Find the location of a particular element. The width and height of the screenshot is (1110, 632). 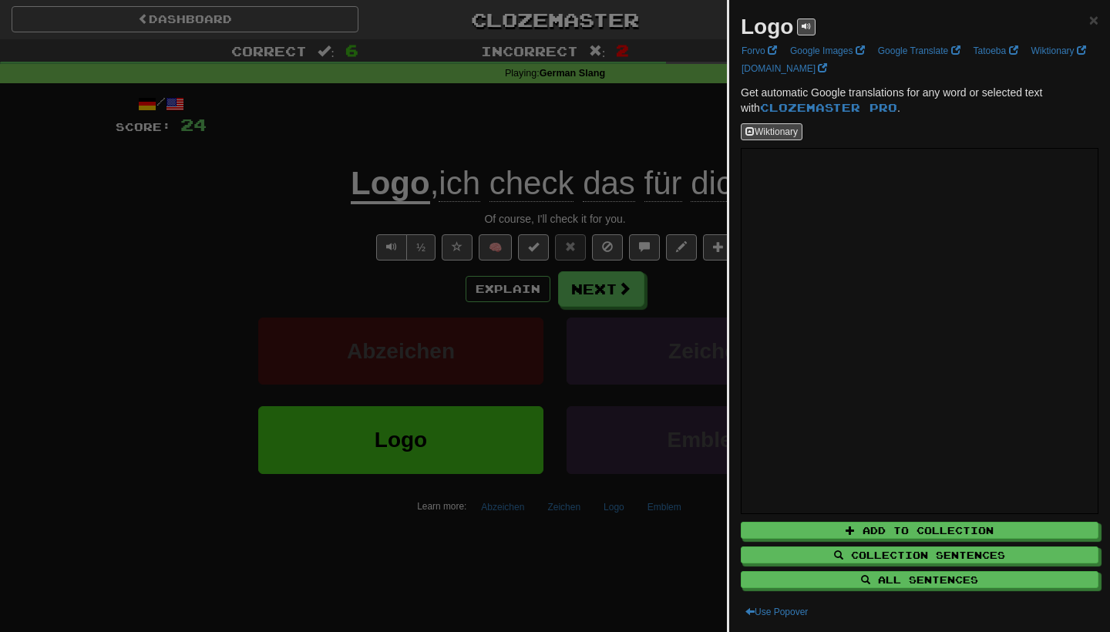

a: Tatoeba is located at coordinates (996, 51).